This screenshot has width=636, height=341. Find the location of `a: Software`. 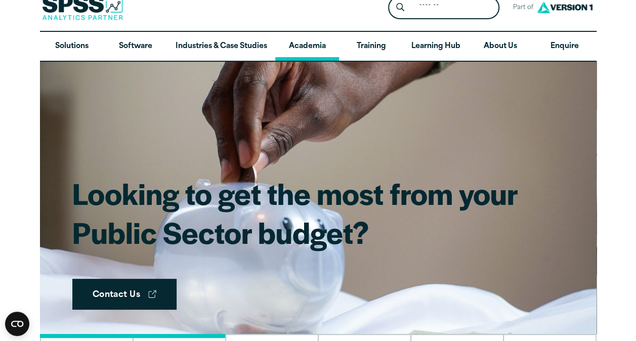

a: Software is located at coordinates (136, 47).